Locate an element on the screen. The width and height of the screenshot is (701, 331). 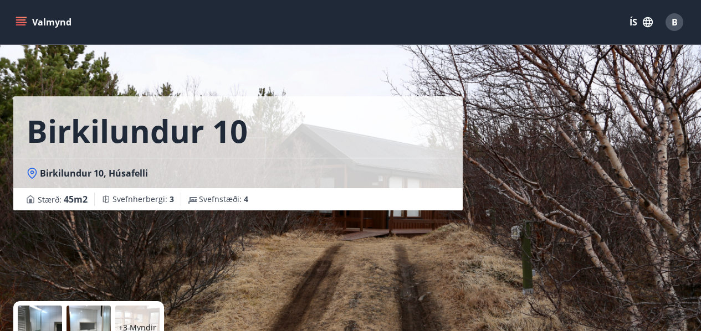
button: B is located at coordinates (675, 22).